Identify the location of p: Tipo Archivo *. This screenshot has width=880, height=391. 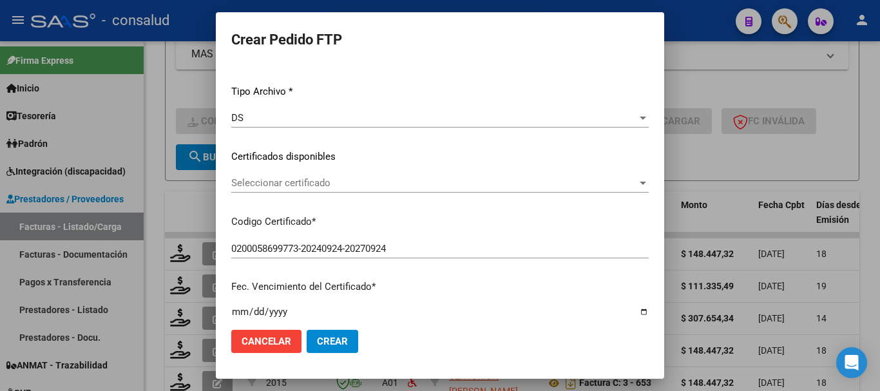
(440, 92).